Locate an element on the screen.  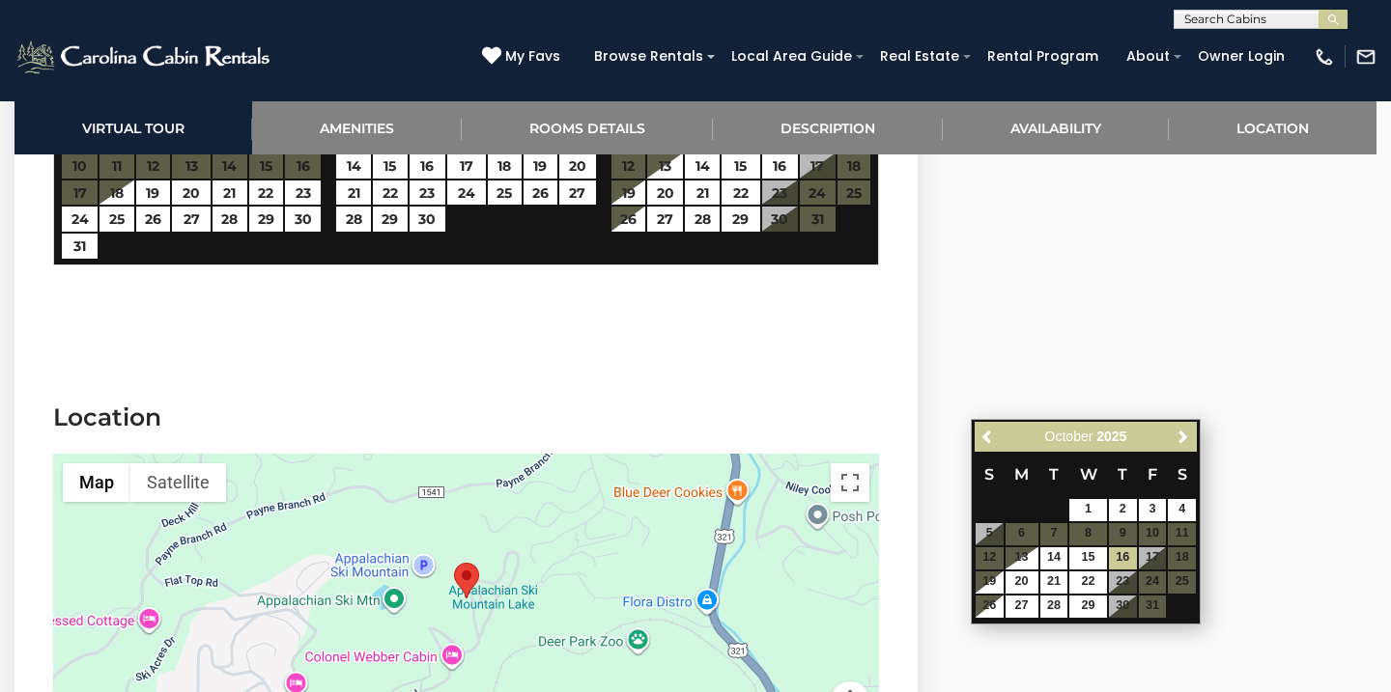
span: Monday is located at coordinates (1021, 474).